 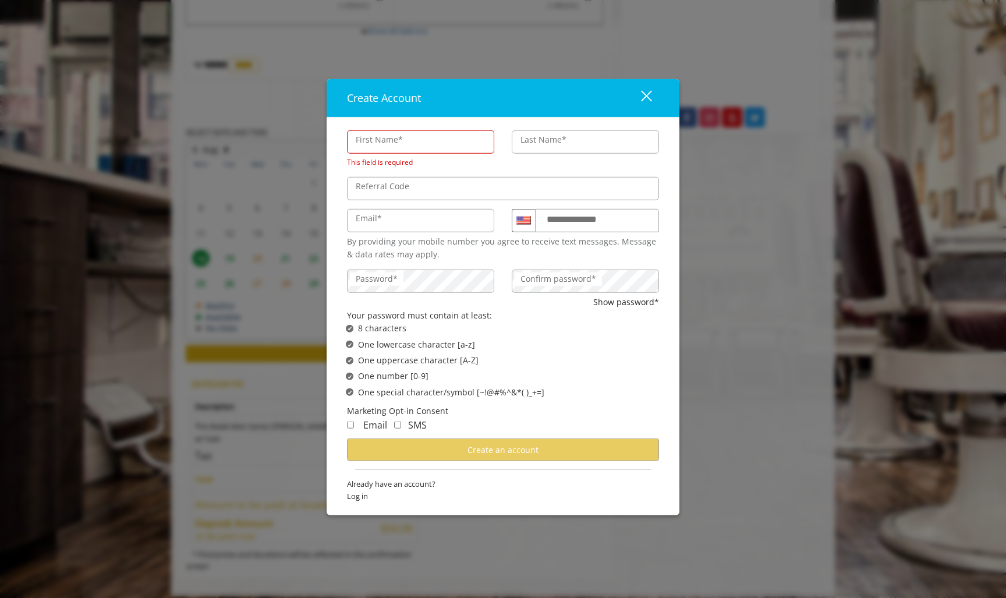 What do you see at coordinates (368, 218) in the screenshot?
I see `label: Email*` at bounding box center [368, 218].